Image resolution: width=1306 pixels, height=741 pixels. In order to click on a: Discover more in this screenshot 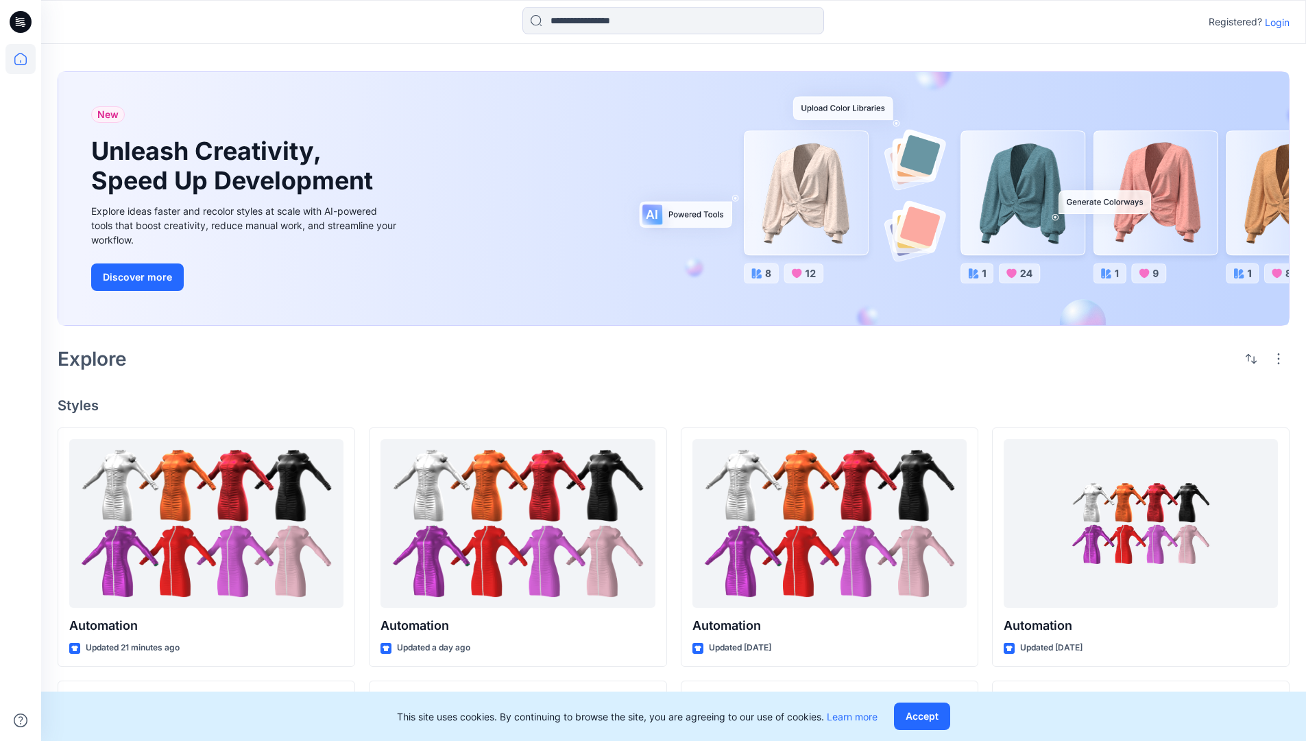, I will do `click(246, 277)`.